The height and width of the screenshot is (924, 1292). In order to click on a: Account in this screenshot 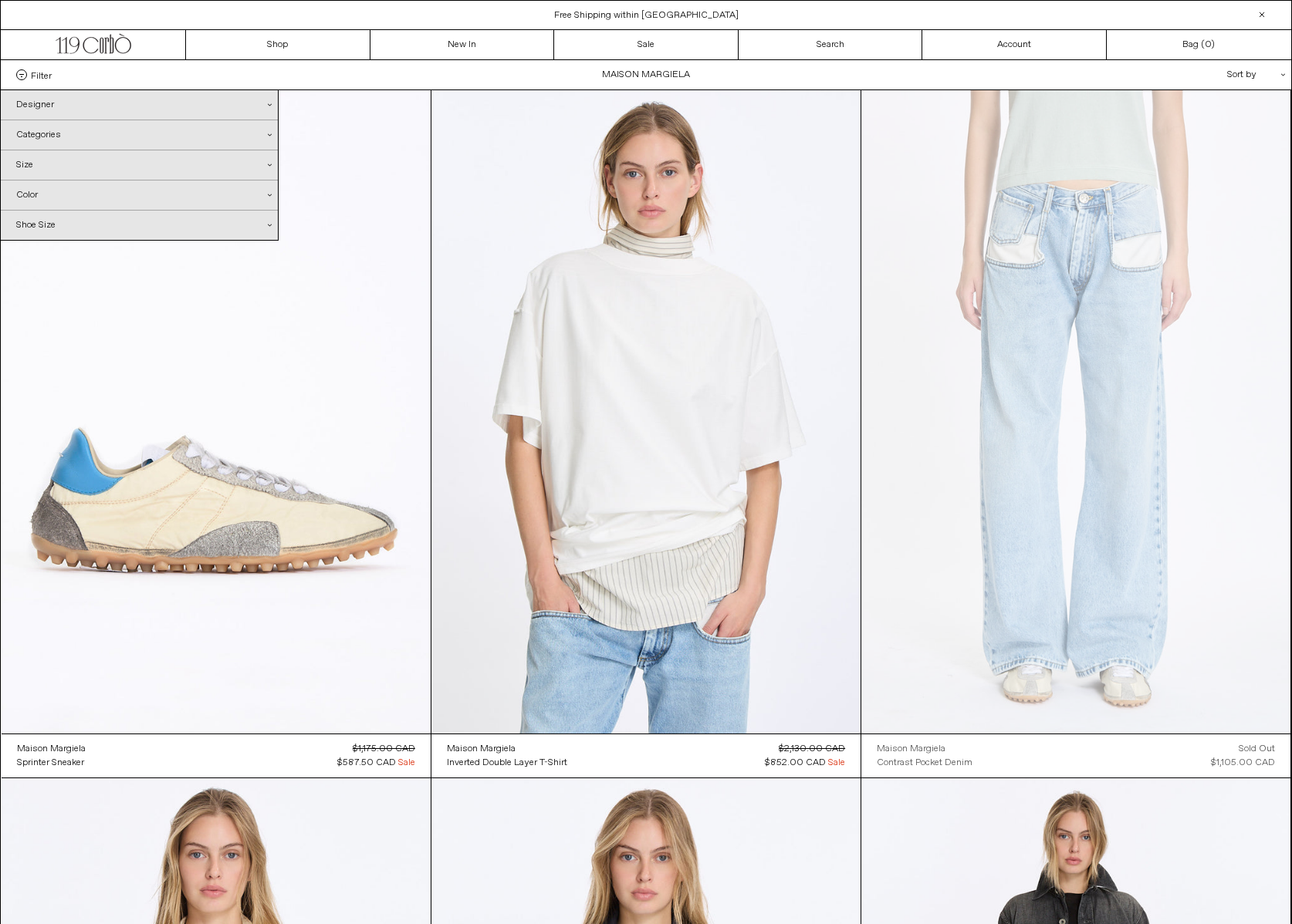, I will do `click(1014, 45)`.